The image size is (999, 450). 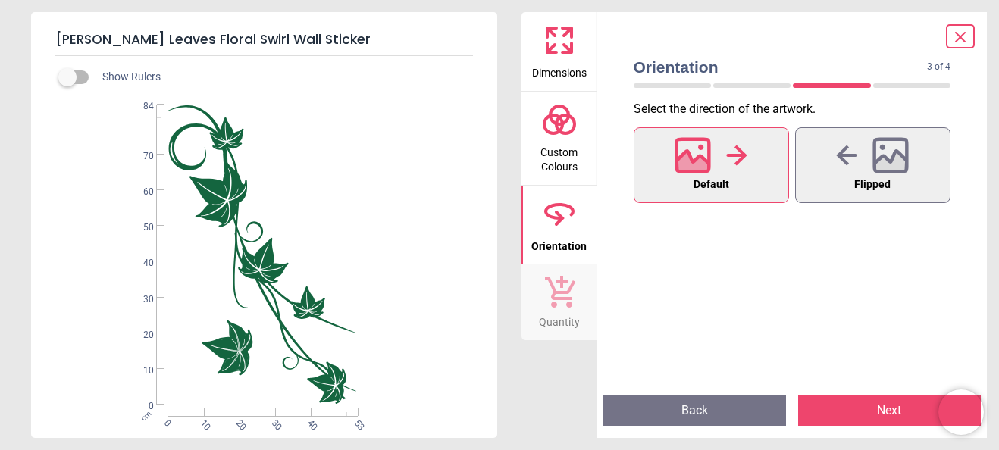 I want to click on button: Next, so click(x=889, y=411).